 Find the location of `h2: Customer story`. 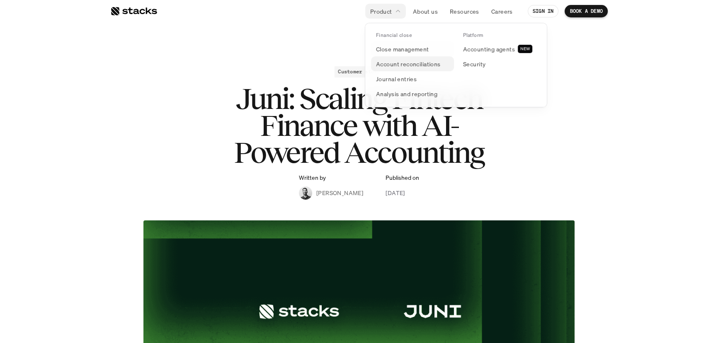

h2: Customer story is located at coordinates (359, 72).